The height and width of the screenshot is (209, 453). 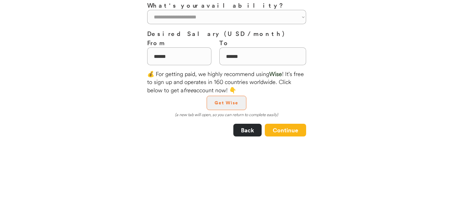 What do you see at coordinates (226, 103) in the screenshot?
I see `button: Get Wise` at bounding box center [226, 103].